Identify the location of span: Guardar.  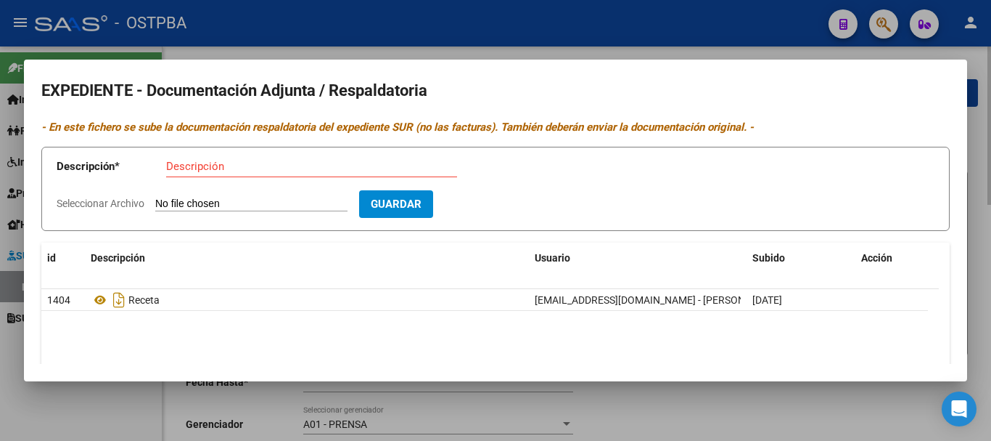
(396, 205).